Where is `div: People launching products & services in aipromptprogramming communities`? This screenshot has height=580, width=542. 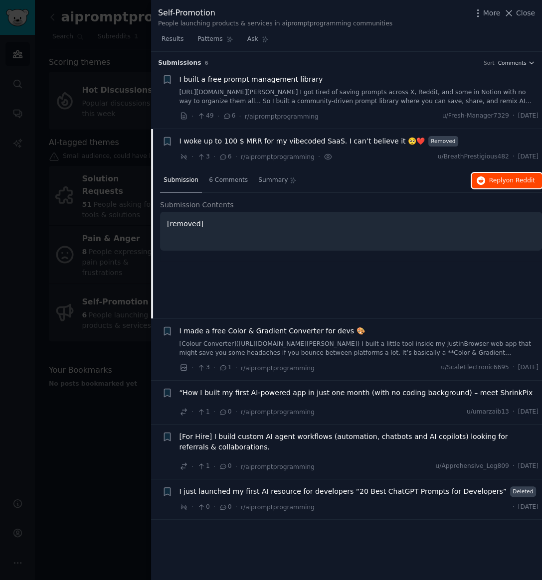
div: People launching products & services in aipromptprogramming communities is located at coordinates (275, 24).